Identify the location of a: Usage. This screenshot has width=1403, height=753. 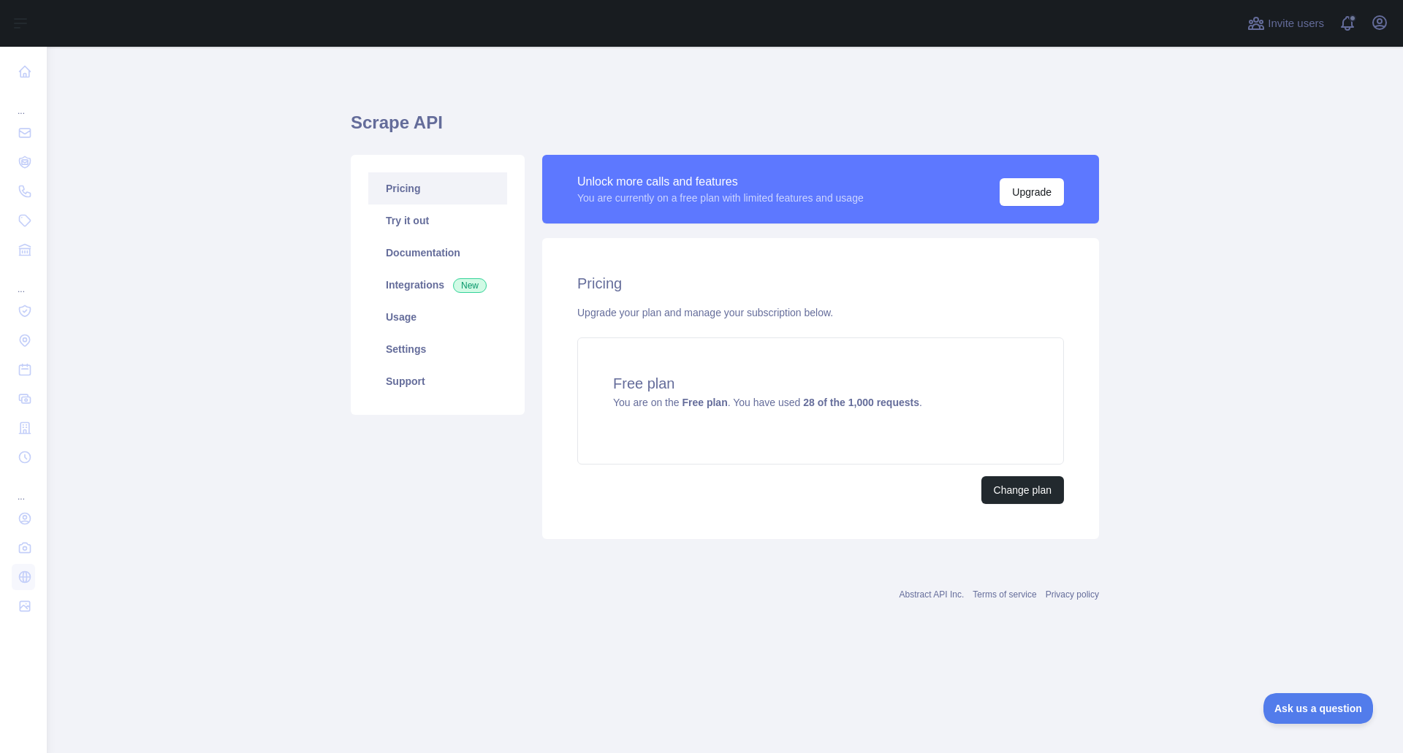
(438, 317).